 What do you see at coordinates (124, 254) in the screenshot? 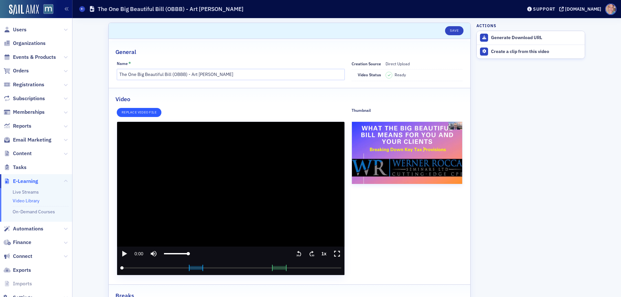
I see `media-play-button: play` at bounding box center [124, 254].